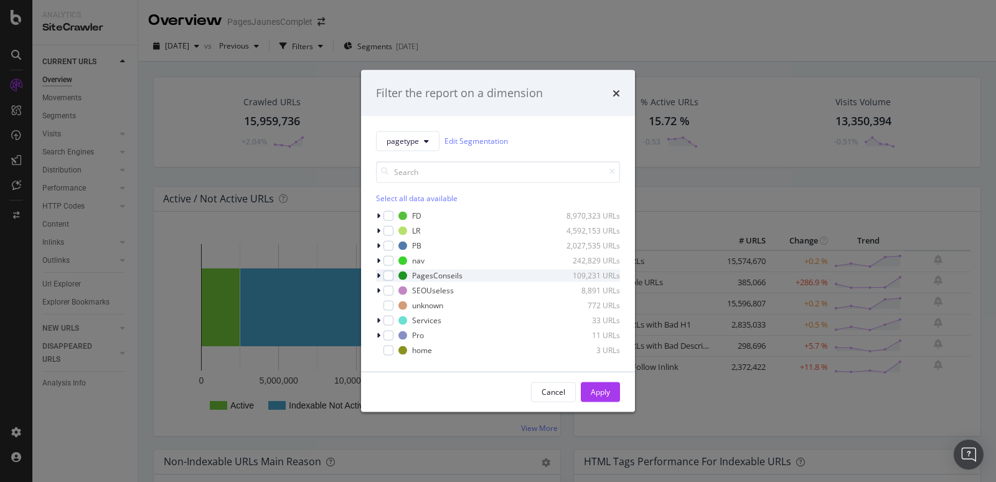 This screenshot has height=482, width=996. I want to click on div: 33 URLs, so click(589, 320).